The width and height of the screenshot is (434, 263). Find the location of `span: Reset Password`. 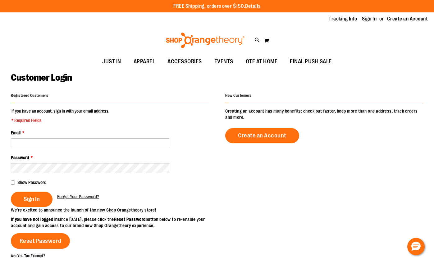

span: Reset Password is located at coordinates (40, 241).